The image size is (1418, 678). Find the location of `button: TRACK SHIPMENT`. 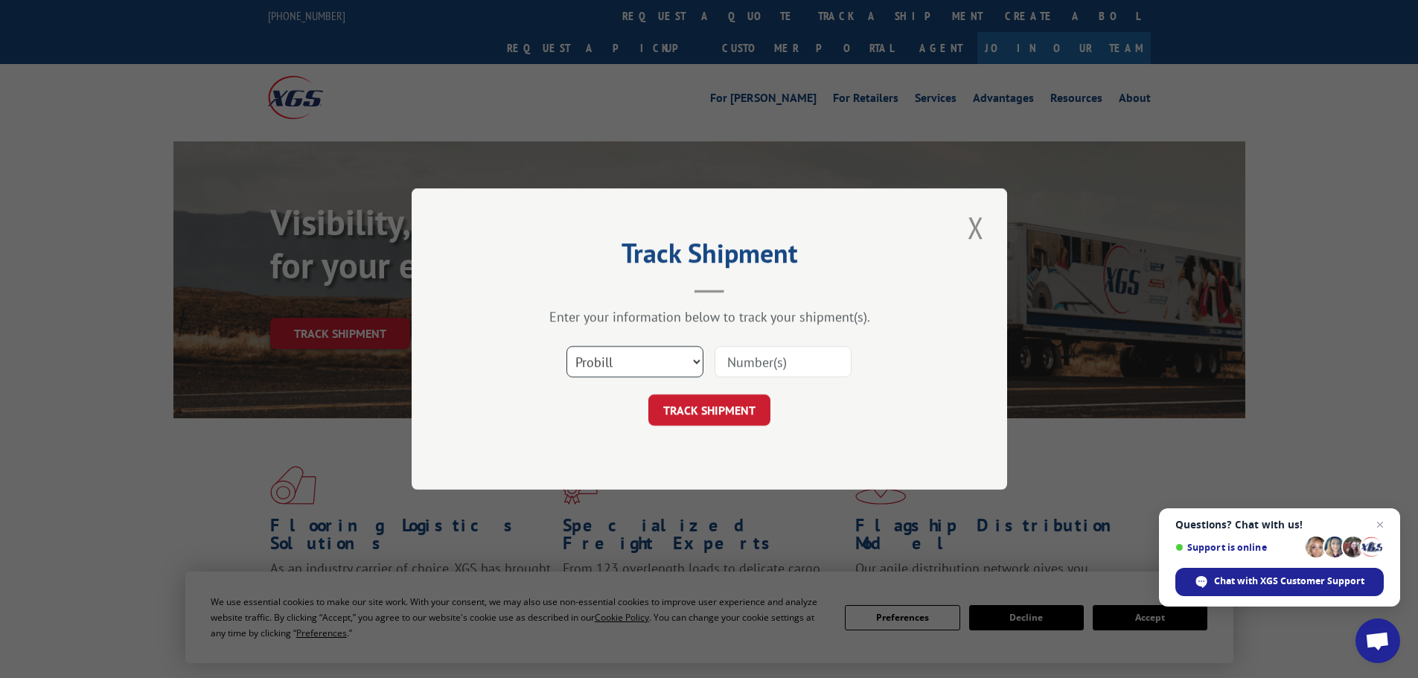

button: TRACK SHIPMENT is located at coordinates (709, 410).